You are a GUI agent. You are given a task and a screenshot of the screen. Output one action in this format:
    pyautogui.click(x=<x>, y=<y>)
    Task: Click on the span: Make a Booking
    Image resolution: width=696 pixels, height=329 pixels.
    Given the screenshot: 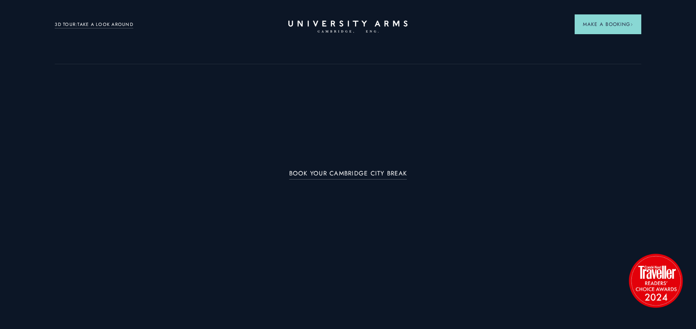 What is the action you would take?
    pyautogui.click(x=608, y=24)
    